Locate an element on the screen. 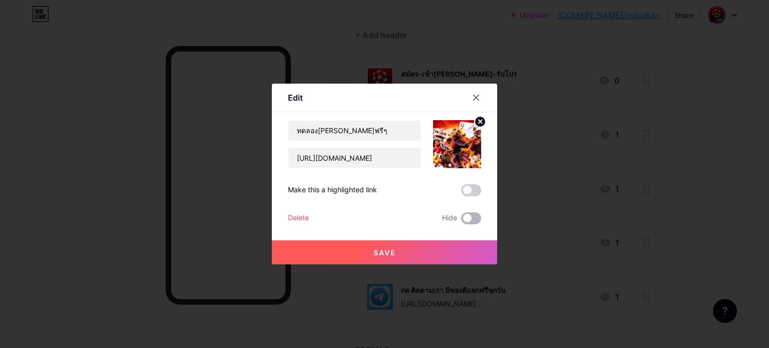  img: link_thumbnail is located at coordinates (457, 144).